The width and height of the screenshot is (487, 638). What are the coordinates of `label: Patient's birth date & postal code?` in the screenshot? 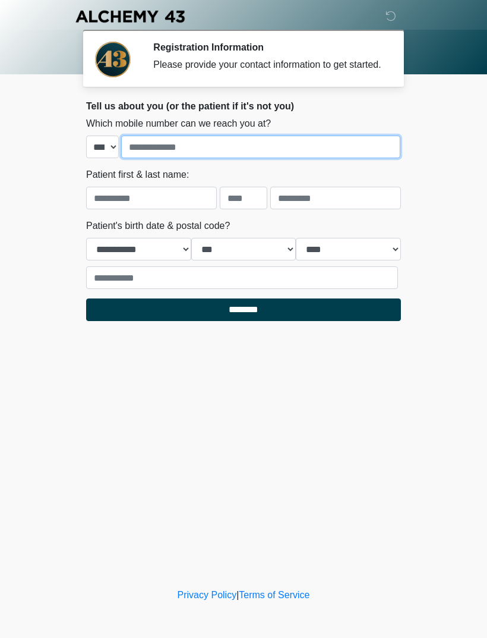 It's located at (158, 226).